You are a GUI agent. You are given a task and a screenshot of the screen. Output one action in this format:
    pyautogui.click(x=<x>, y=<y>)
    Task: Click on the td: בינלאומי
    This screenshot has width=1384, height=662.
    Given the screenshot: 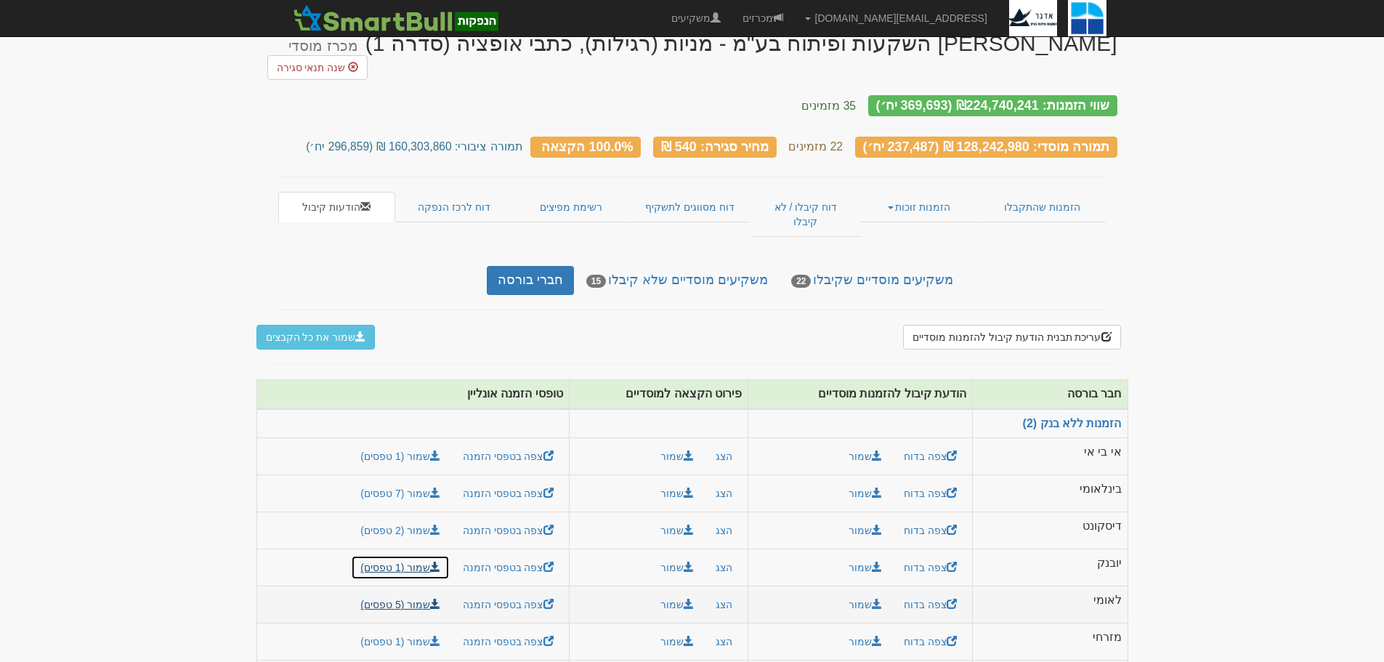 What is the action you would take?
    pyautogui.click(x=1050, y=493)
    